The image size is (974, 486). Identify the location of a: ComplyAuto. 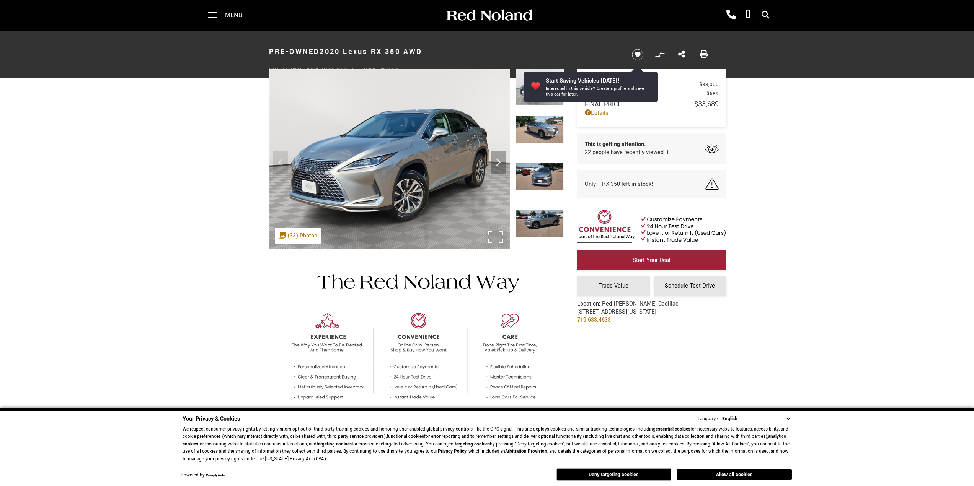
(215, 476).